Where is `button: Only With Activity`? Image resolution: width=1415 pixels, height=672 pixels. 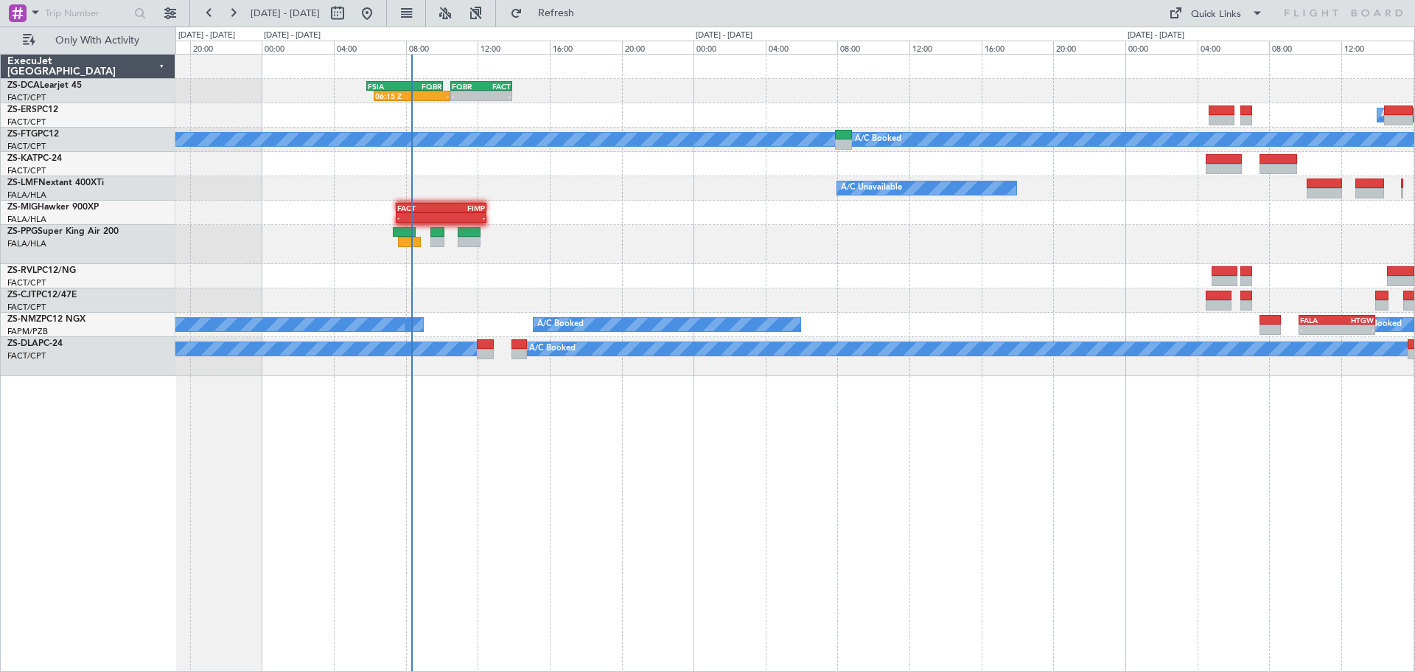
button: Only With Activity is located at coordinates (88, 41).